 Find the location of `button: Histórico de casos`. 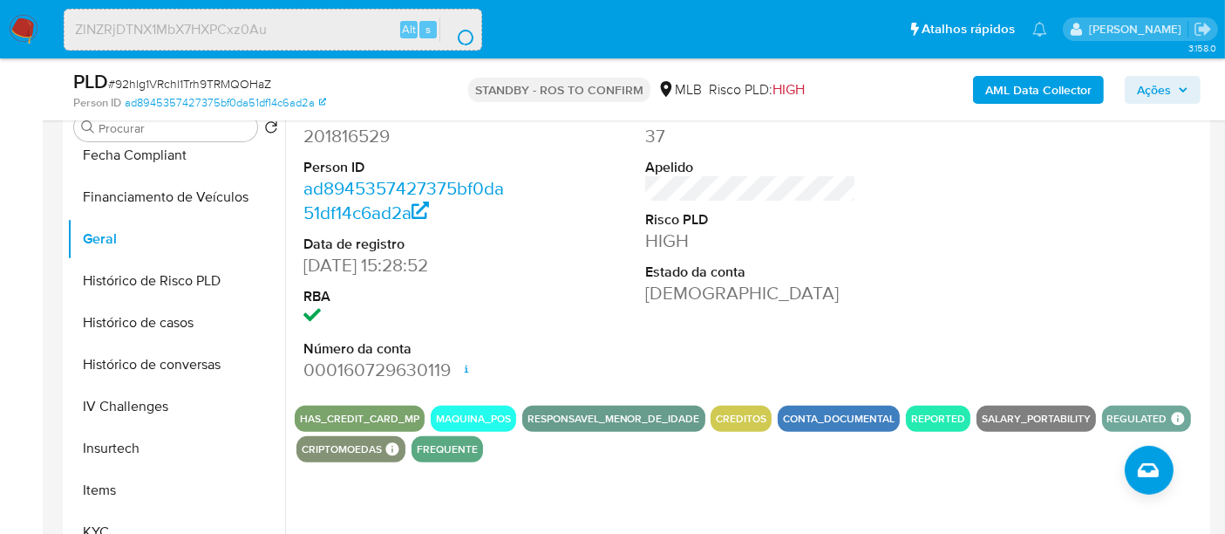

button: Histórico de casos is located at coordinates (176, 323).